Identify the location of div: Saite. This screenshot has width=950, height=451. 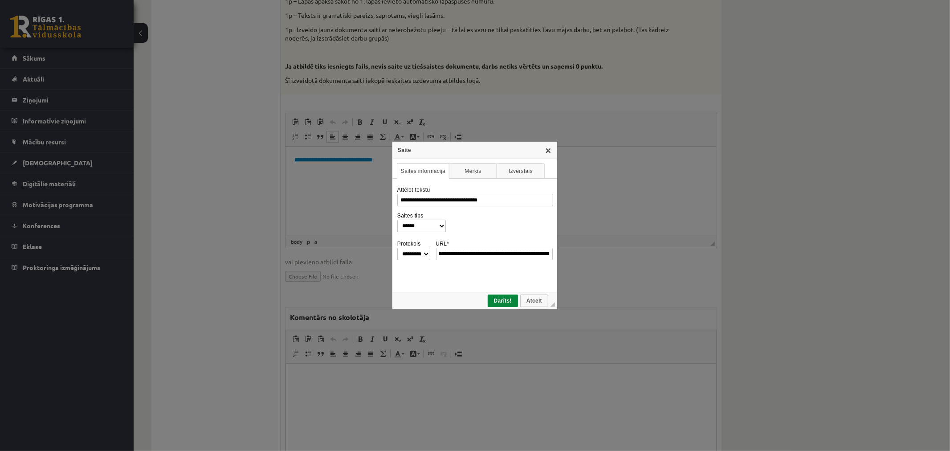
(475, 150).